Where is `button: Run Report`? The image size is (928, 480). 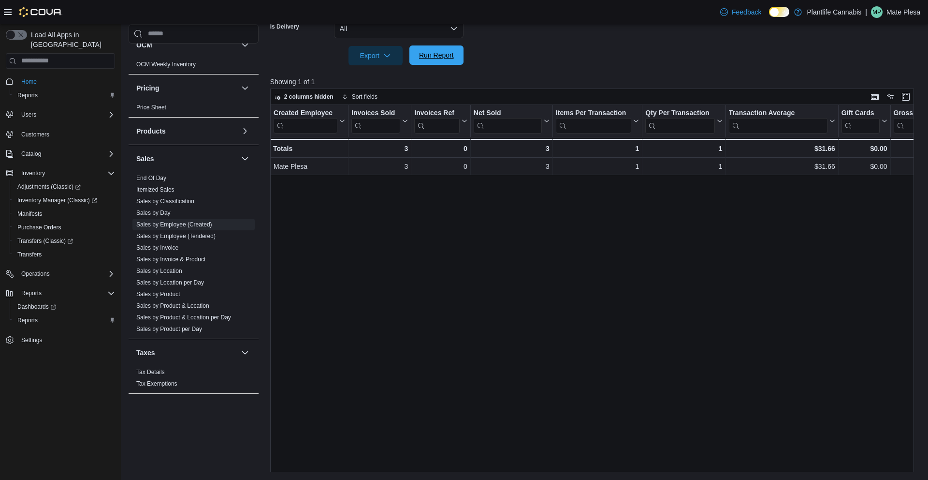
button: Run Report is located at coordinates (437, 55).